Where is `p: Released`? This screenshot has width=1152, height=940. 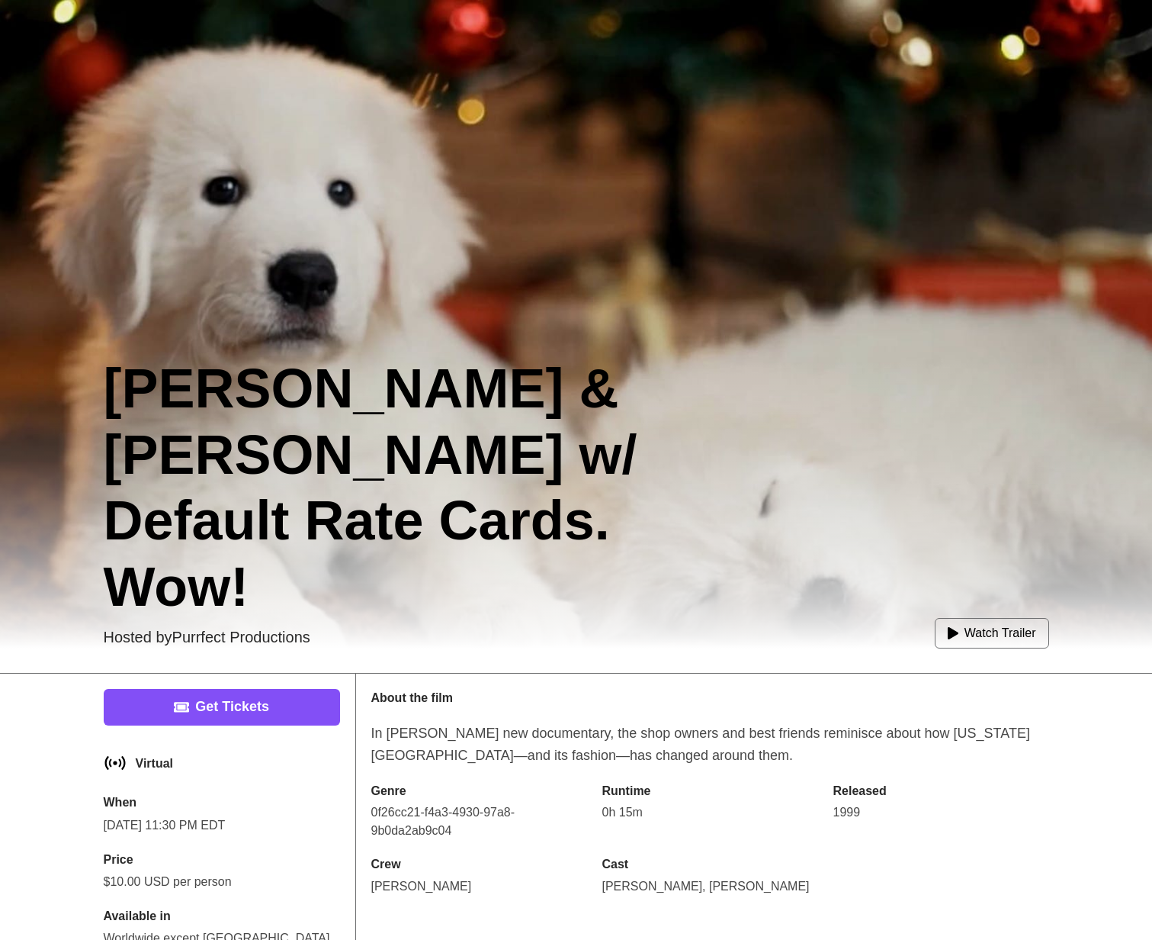 p: Released is located at coordinates (941, 791).